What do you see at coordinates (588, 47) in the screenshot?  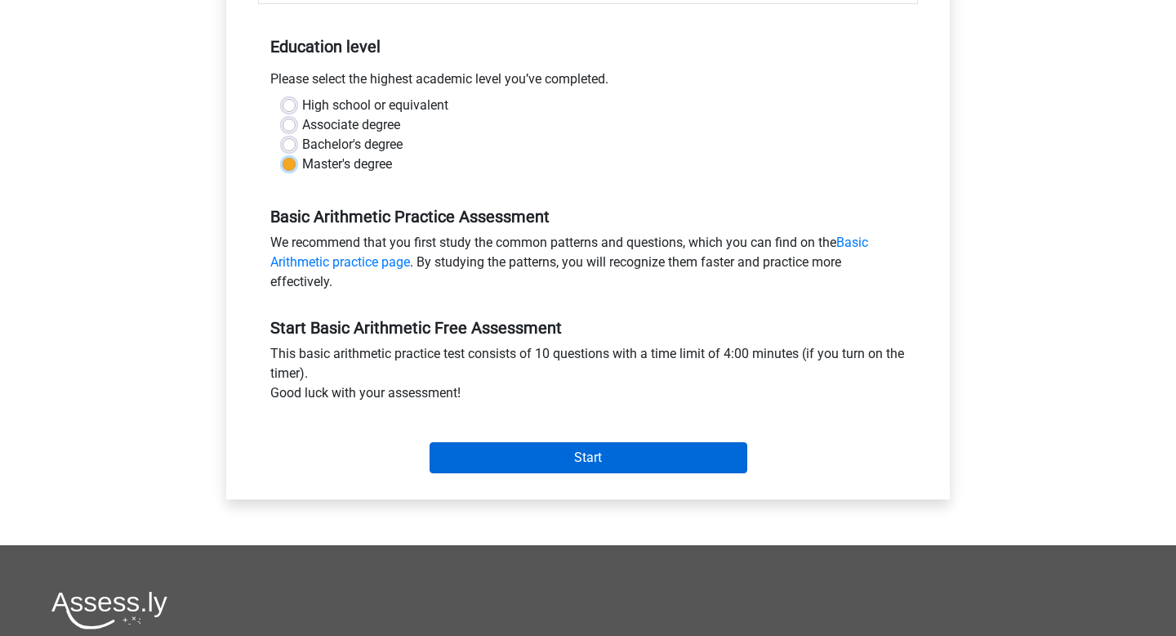 I see `h5: Education level` at bounding box center [588, 47].